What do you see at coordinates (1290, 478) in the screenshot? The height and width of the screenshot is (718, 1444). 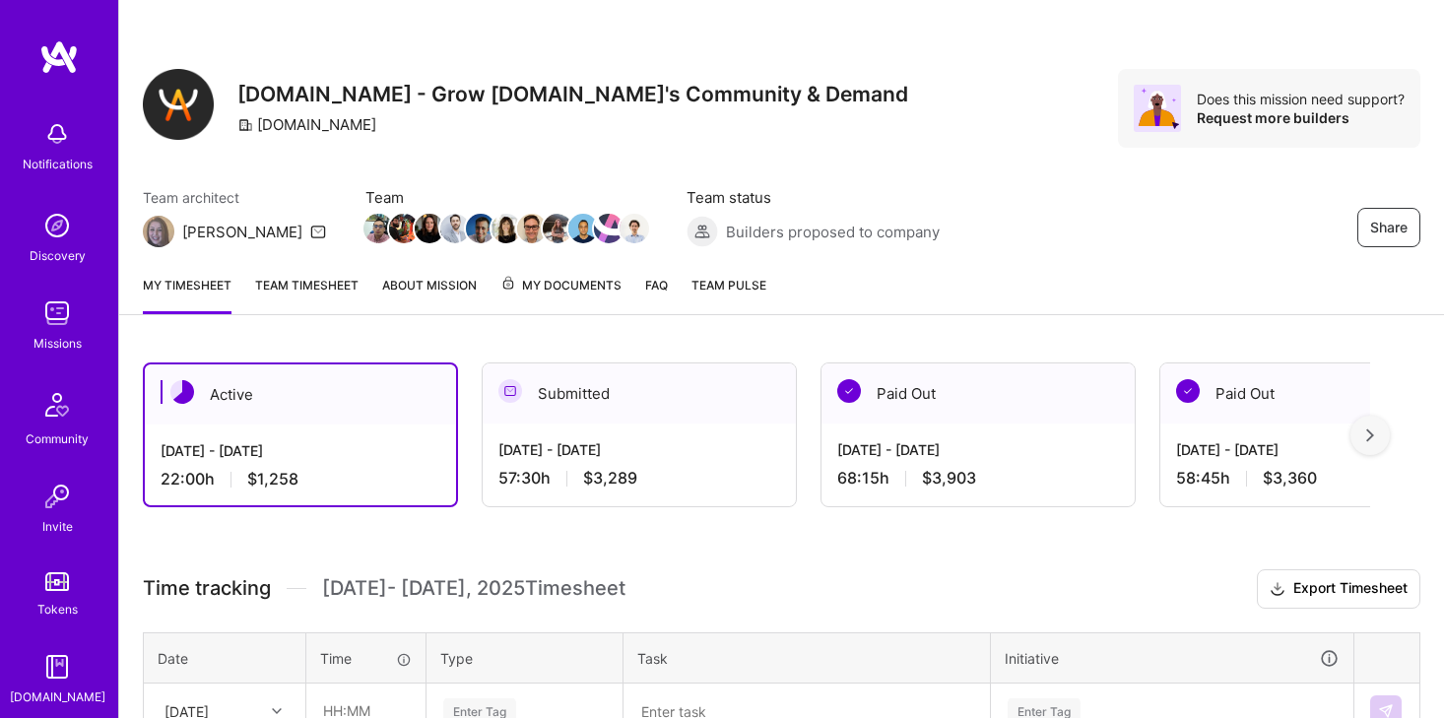 I see `span: $3,360` at bounding box center [1290, 478].